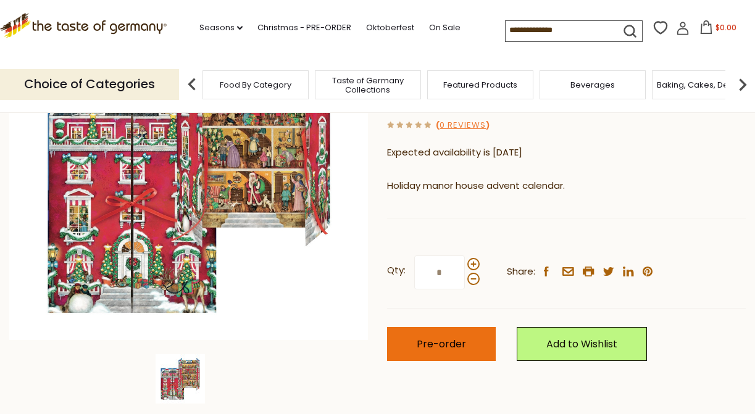 This screenshot has width=755, height=414. What do you see at coordinates (743, 85) in the screenshot?
I see `img: next arrow` at bounding box center [743, 85].